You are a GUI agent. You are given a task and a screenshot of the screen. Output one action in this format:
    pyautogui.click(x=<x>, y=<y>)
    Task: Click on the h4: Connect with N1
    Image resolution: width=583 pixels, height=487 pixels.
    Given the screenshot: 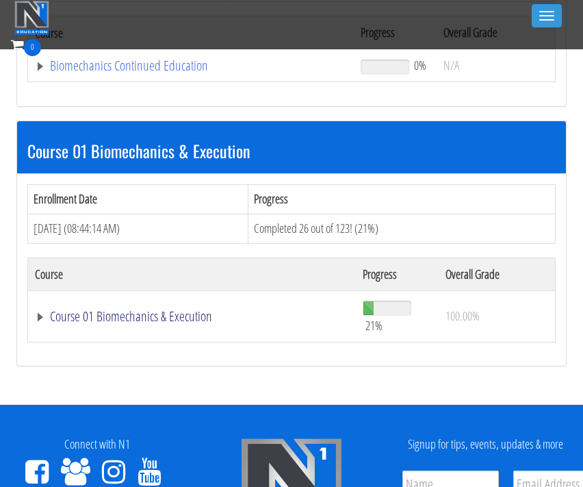 What is the action you would take?
    pyautogui.click(x=97, y=444)
    